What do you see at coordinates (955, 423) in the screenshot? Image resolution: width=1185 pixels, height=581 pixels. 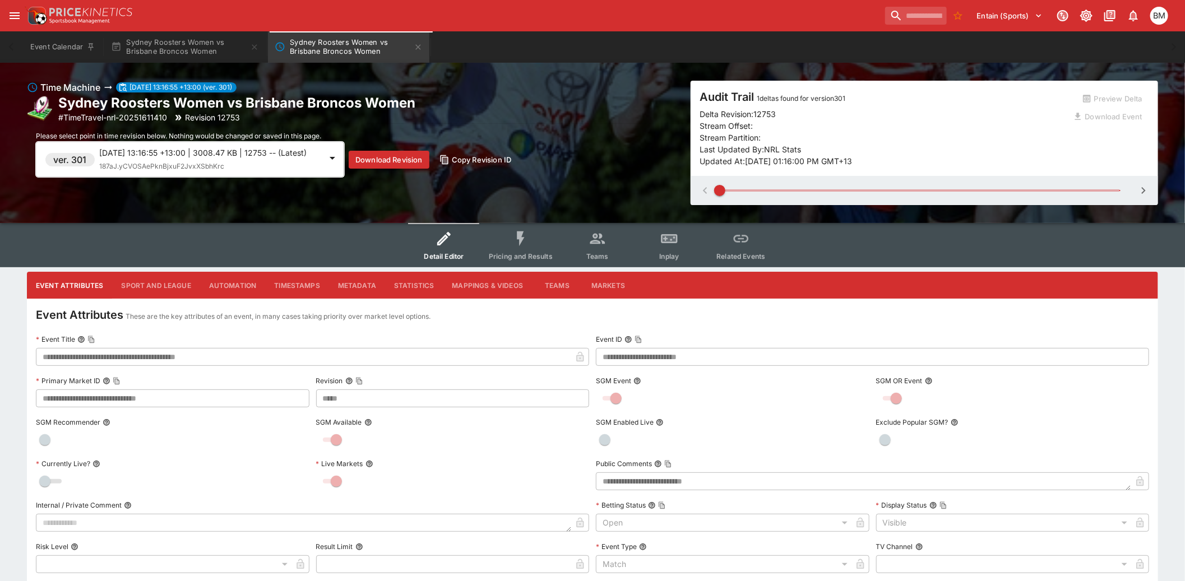 I see `button: Exclude Popular SGM?` at bounding box center [955, 423].